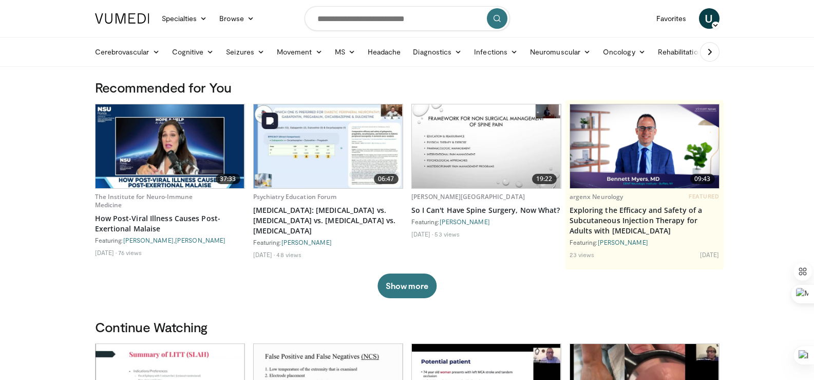 The image size is (814, 380). What do you see at coordinates (237, 18) in the screenshot?
I see `a: Browse` at bounding box center [237, 18].